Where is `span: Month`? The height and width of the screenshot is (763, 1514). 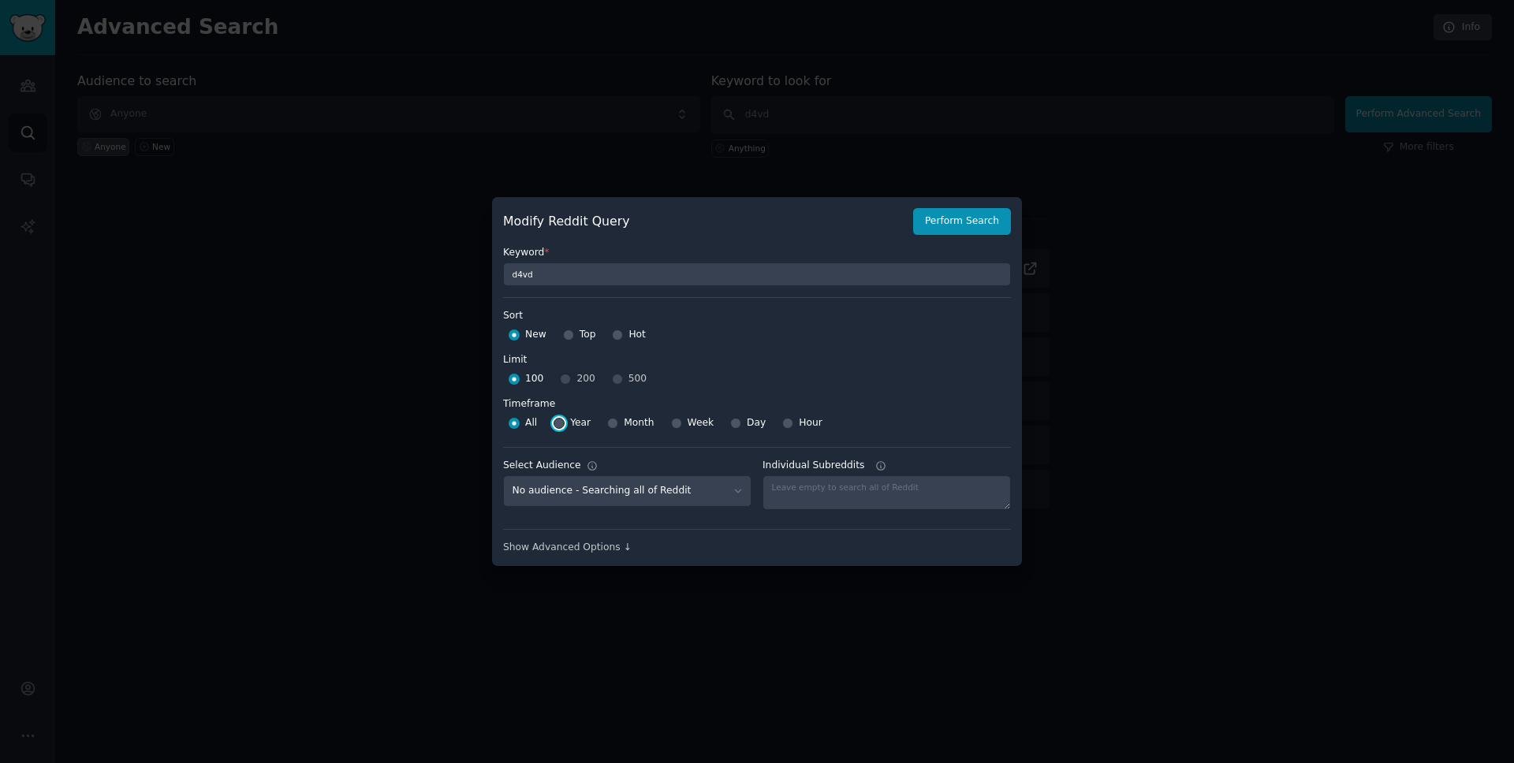 span: Month is located at coordinates (639, 423).